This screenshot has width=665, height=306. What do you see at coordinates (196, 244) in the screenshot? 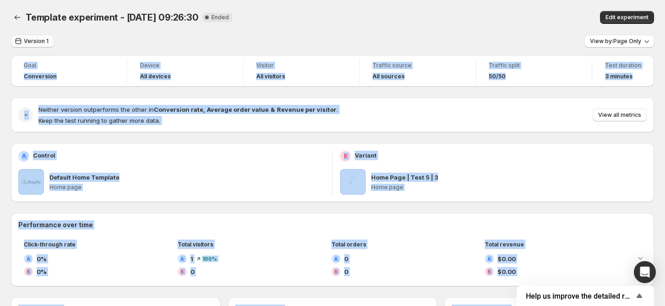
I see `span: Total visitors` at bounding box center [196, 244].